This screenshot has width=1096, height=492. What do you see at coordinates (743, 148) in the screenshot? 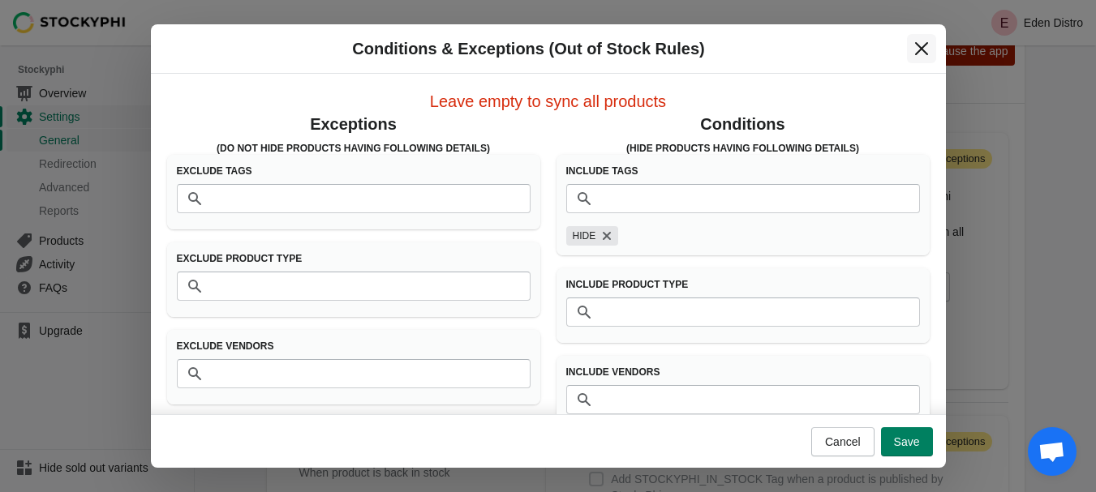
I see `h3: (Hide products having following details)` at bounding box center [743, 148].